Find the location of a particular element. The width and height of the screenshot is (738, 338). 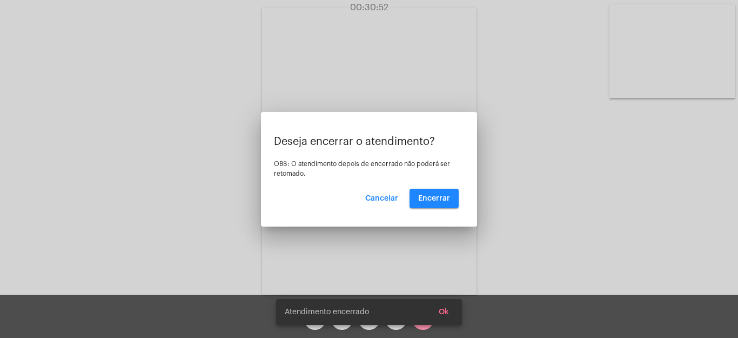

button: Encerrar is located at coordinates (434, 198).